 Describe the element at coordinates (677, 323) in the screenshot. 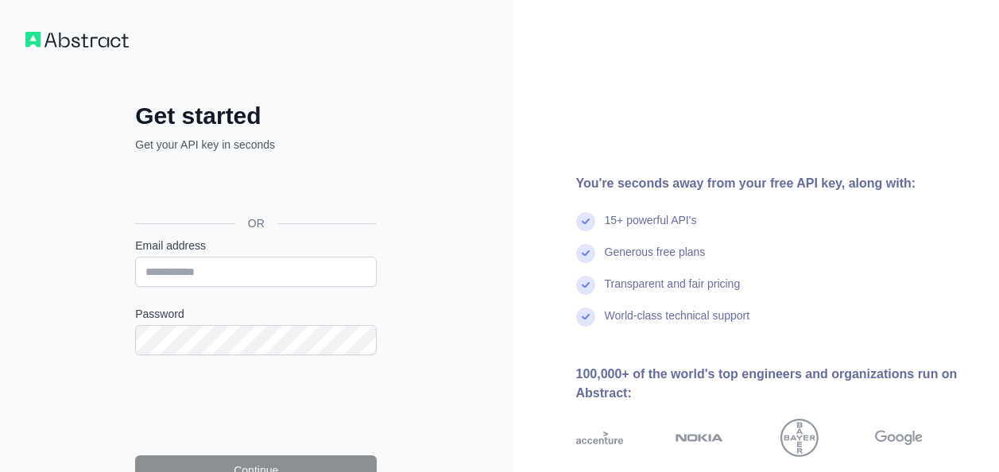

I see `div: World-class technical support` at that location.